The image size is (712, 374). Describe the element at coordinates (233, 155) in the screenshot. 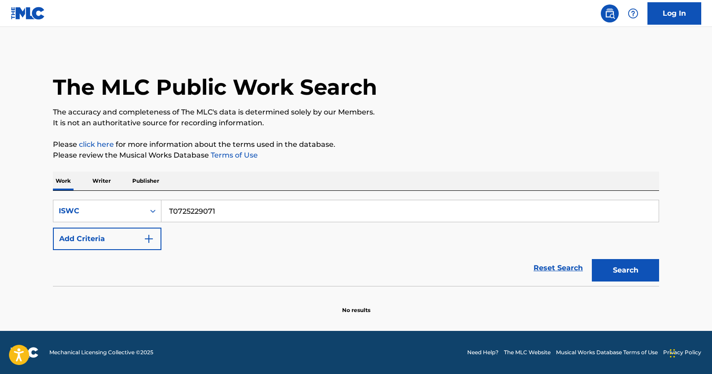

I see `a: Terms of Use` at that location.